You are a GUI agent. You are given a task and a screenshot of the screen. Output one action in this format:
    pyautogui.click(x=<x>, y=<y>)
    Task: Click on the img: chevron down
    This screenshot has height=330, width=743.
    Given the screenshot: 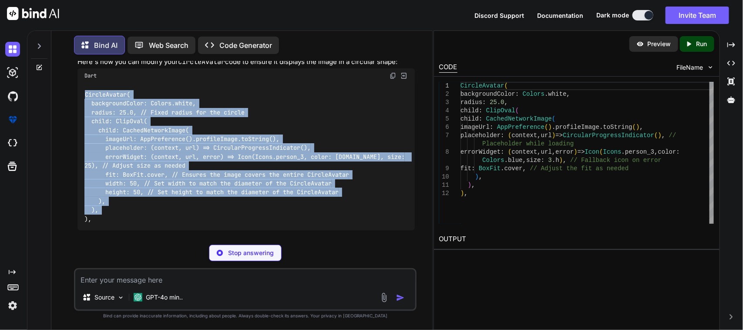 What is the action you would take?
    pyautogui.click(x=710, y=67)
    